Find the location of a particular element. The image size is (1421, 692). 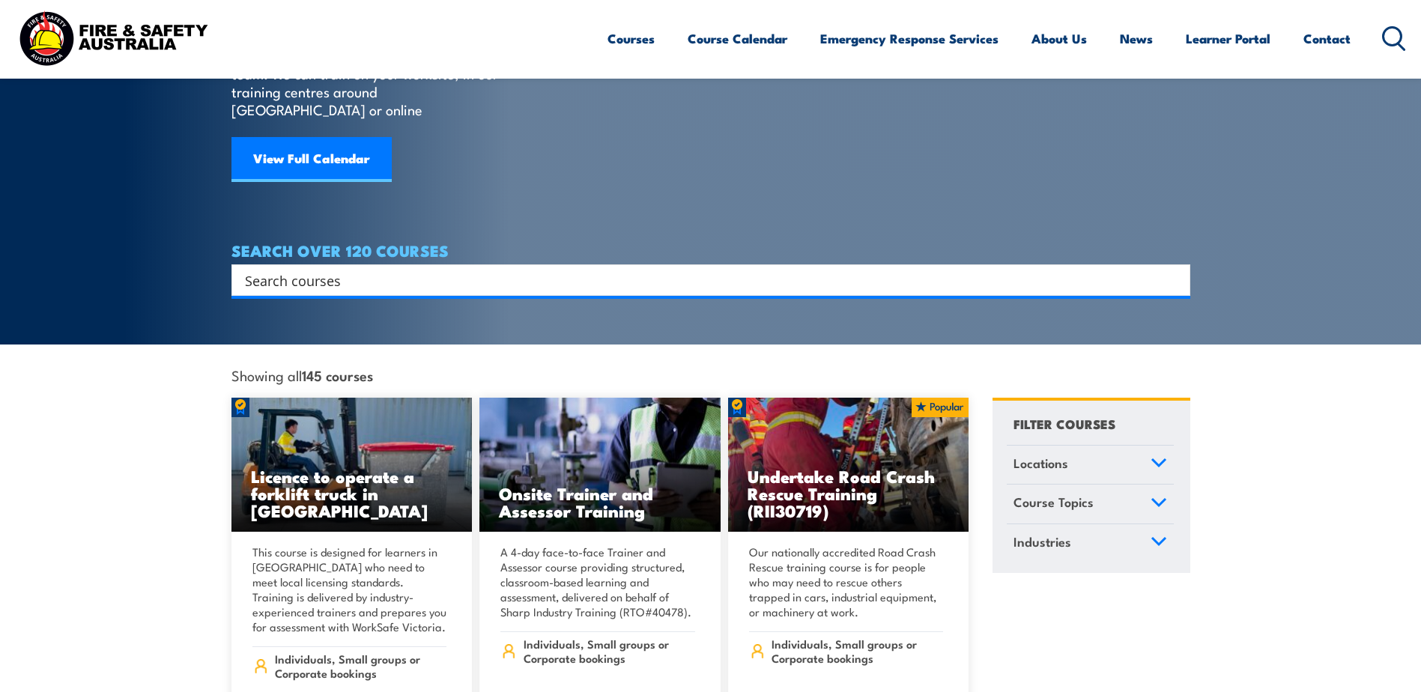

h3: Undertake Road Crash Rescue Training (RII30719) is located at coordinates (849, 493).